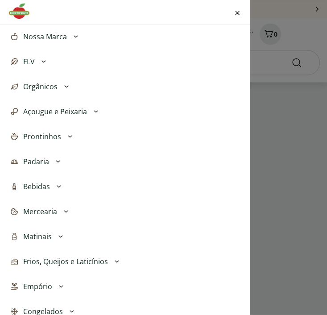 Image resolution: width=327 pixels, height=315 pixels. What do you see at coordinates (37, 236) in the screenshot?
I see `span: Matinais` at bounding box center [37, 236].